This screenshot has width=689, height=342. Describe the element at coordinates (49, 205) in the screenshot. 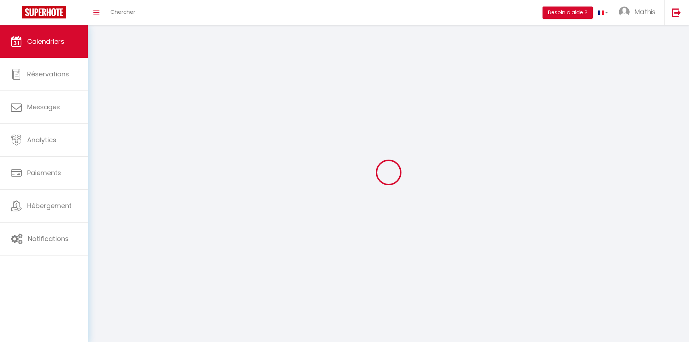

I see `span: Hébergement` at that location.